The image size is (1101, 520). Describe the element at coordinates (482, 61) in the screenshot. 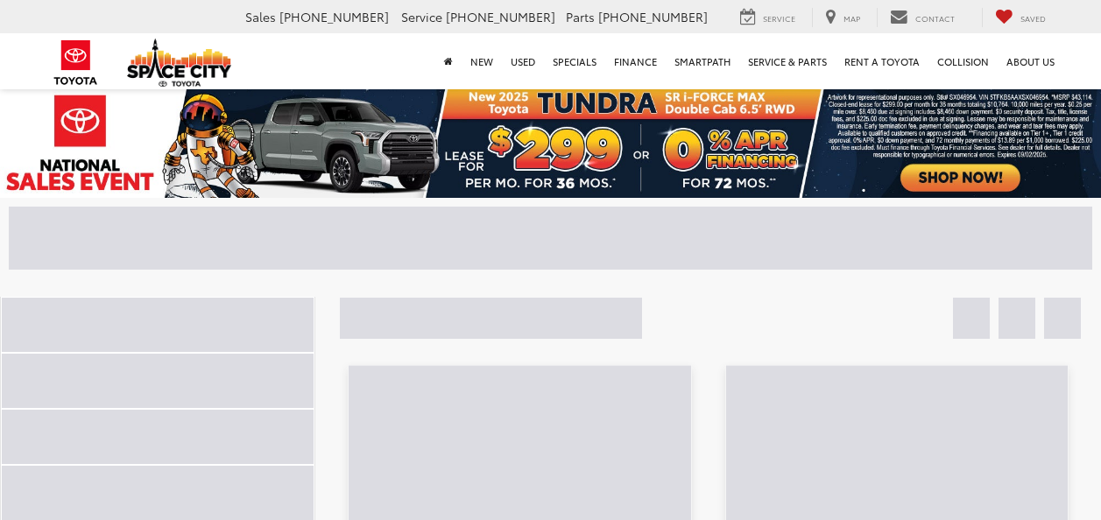

I see `a: New` at that location.